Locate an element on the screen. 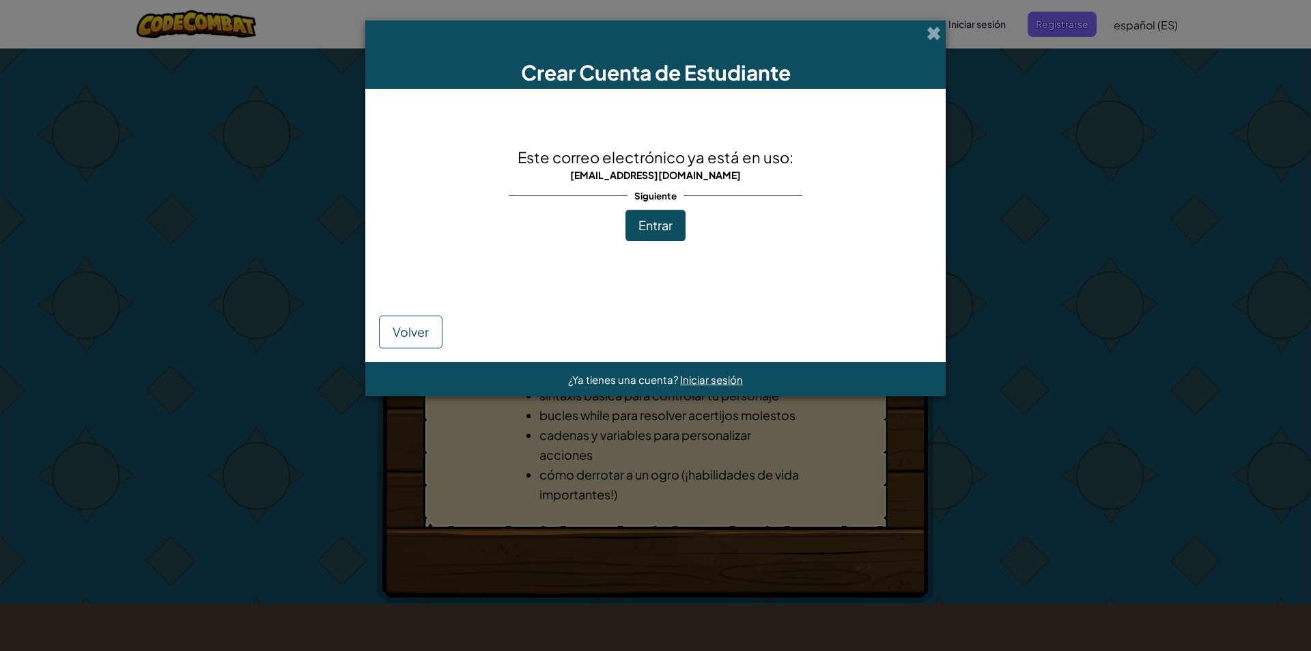 This screenshot has height=651, width=1311. font: Volver is located at coordinates (410, 331).